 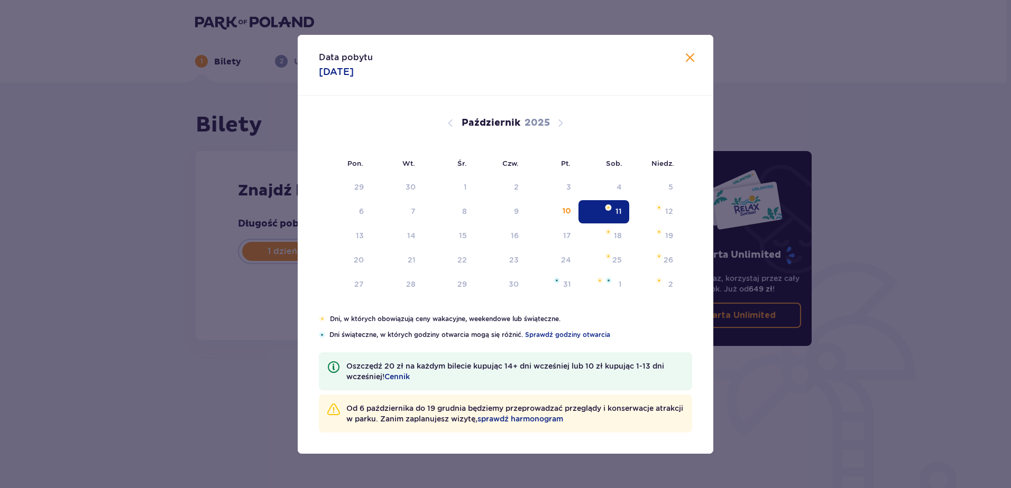 What do you see at coordinates (358, 260) in the screenshot?
I see `div: 20` at bounding box center [358, 260].